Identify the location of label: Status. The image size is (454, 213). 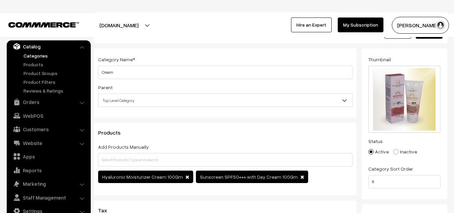
(376, 141).